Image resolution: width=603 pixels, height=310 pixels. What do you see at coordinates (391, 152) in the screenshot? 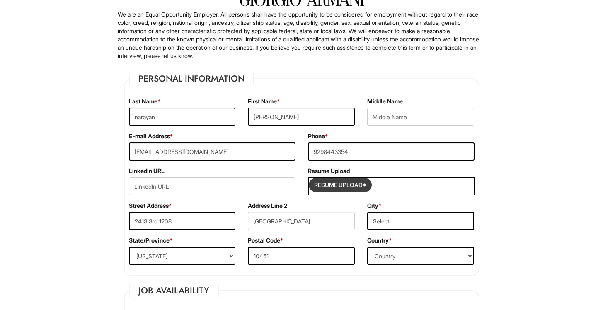
I see `input: Phone` at bounding box center [391, 152].